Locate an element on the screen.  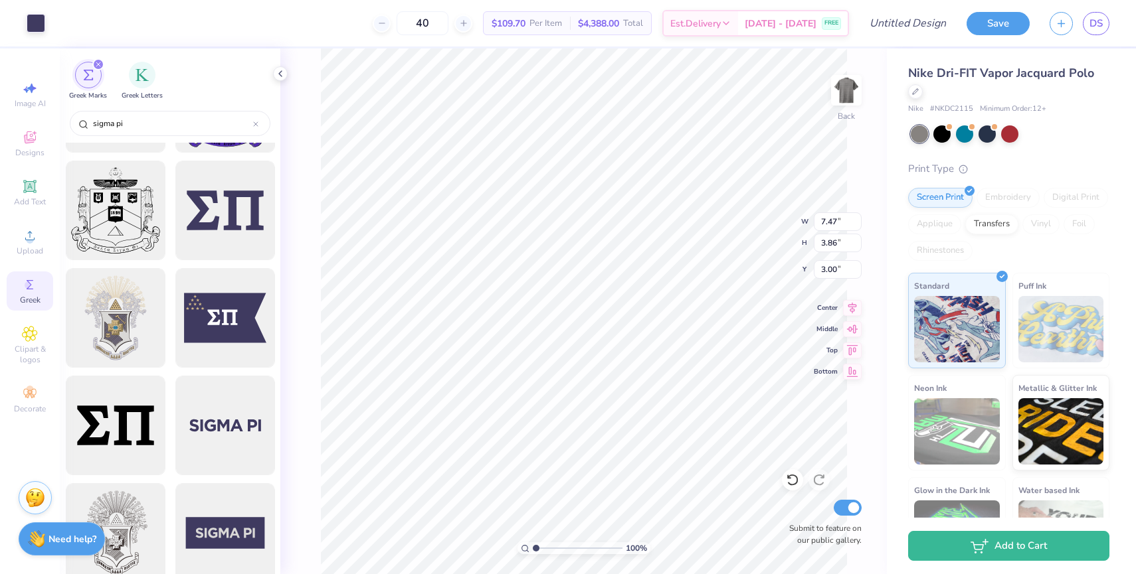
div: Applique is located at coordinates (934, 224).